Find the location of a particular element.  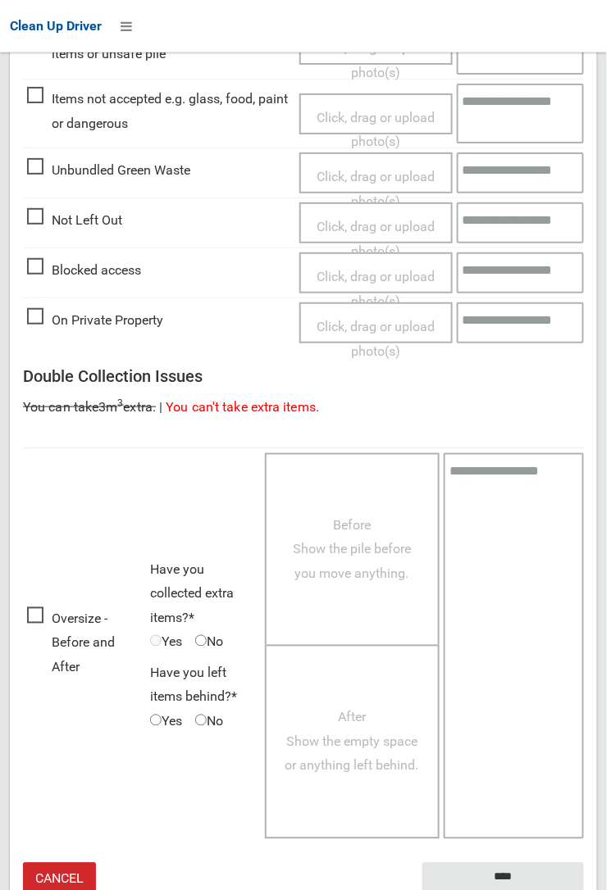

span: Blocked access is located at coordinates (84, 270).